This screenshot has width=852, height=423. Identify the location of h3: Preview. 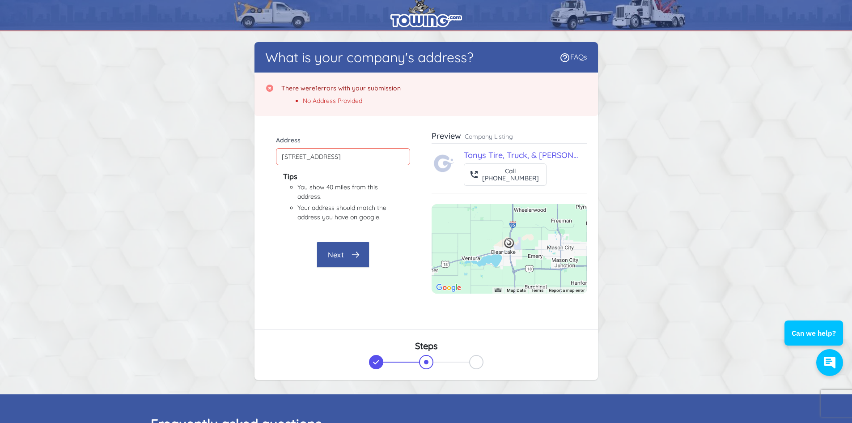
(447, 136).